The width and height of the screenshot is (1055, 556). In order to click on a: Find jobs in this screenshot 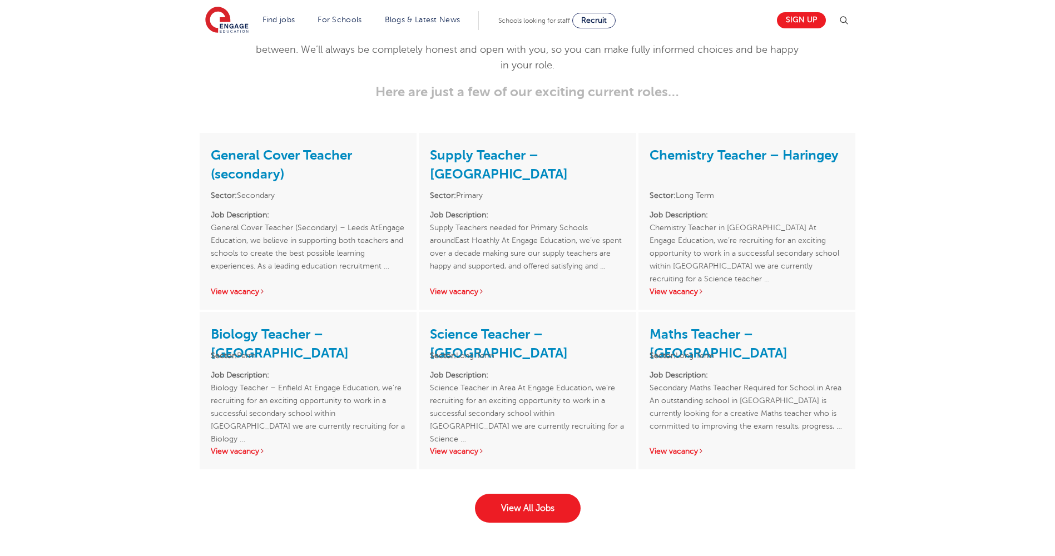, I will do `click(279, 19)`.